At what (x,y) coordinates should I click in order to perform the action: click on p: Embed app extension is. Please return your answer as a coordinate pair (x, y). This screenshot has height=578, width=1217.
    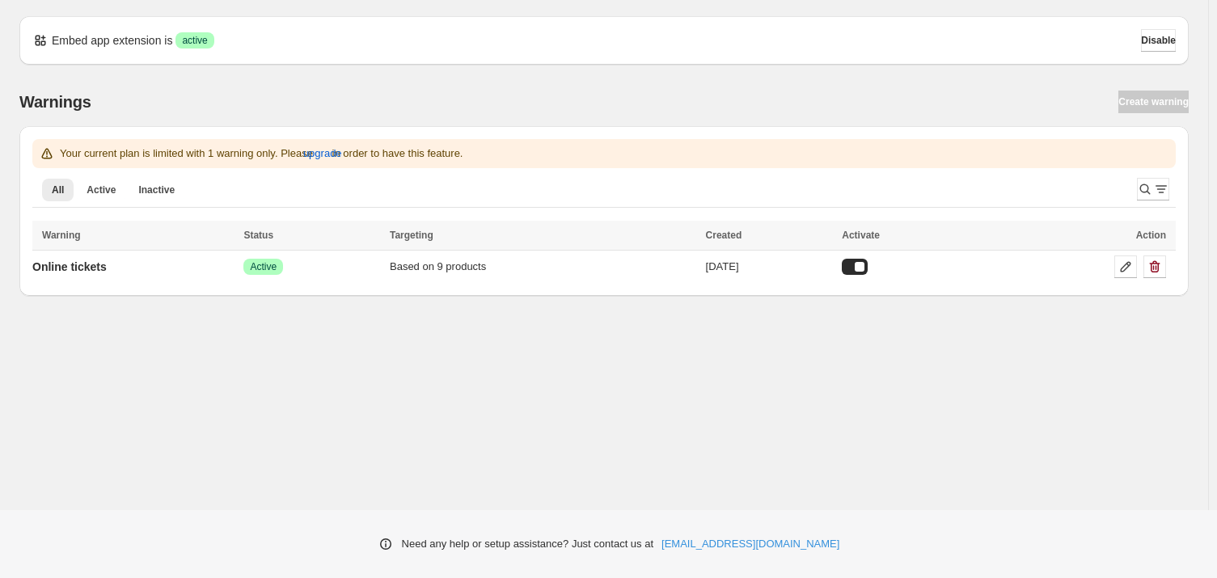
    Looking at the image, I should click on (112, 40).